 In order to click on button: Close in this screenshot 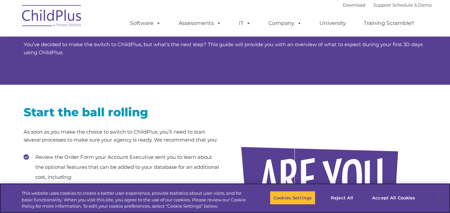, I will do `click(439, 198)`.